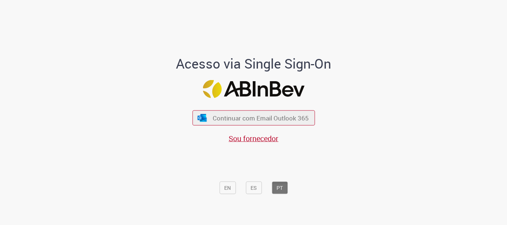  Describe the element at coordinates (253, 118) in the screenshot. I see `button: ícone Azure/Microsoft 360 Continuar com Email Outlook 365` at that location.